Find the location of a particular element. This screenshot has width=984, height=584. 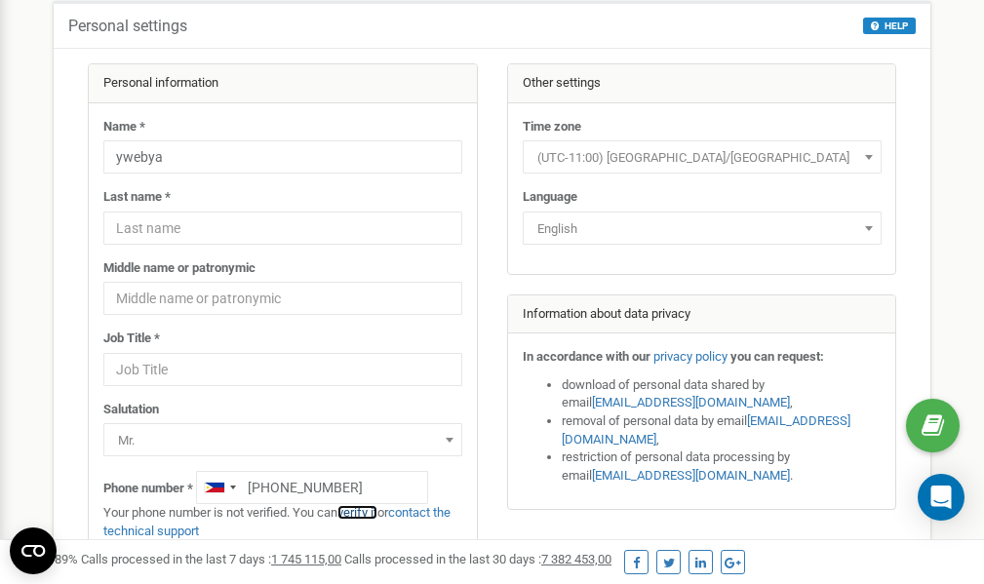

label: Language is located at coordinates (550, 197).